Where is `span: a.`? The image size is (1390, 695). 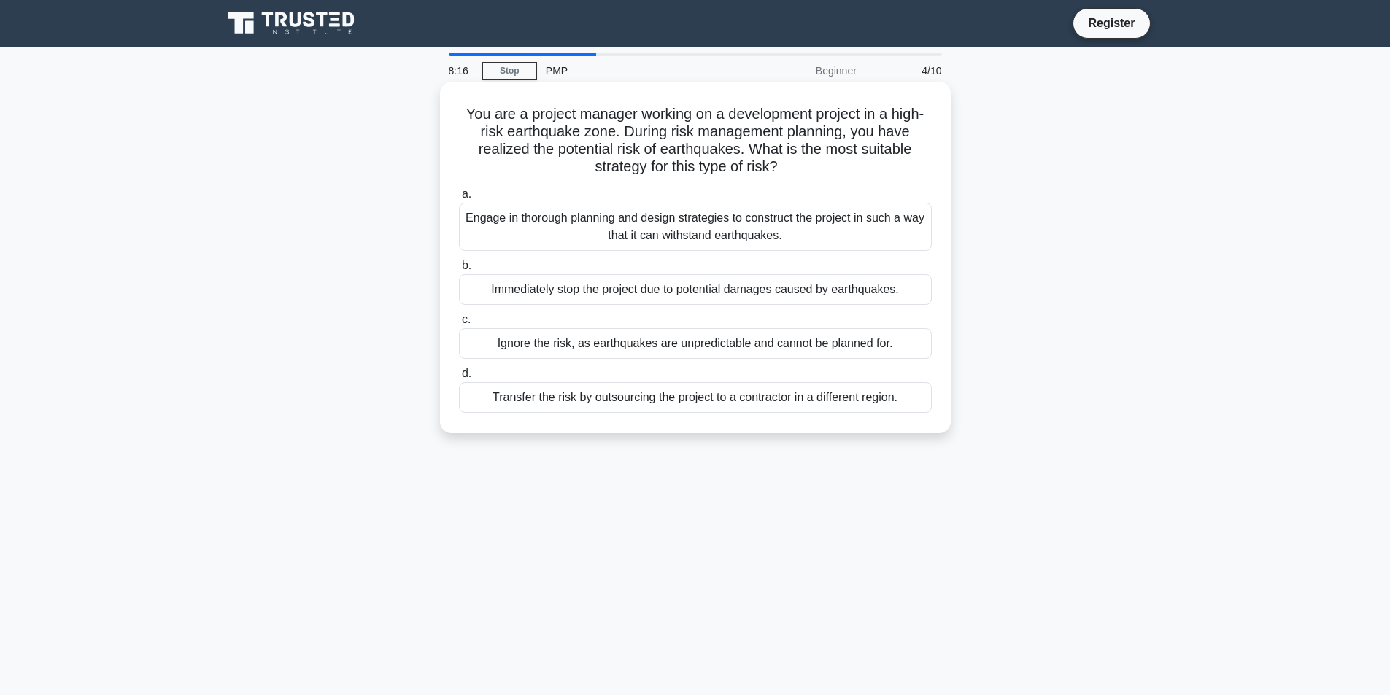 span: a. is located at coordinates (466, 193).